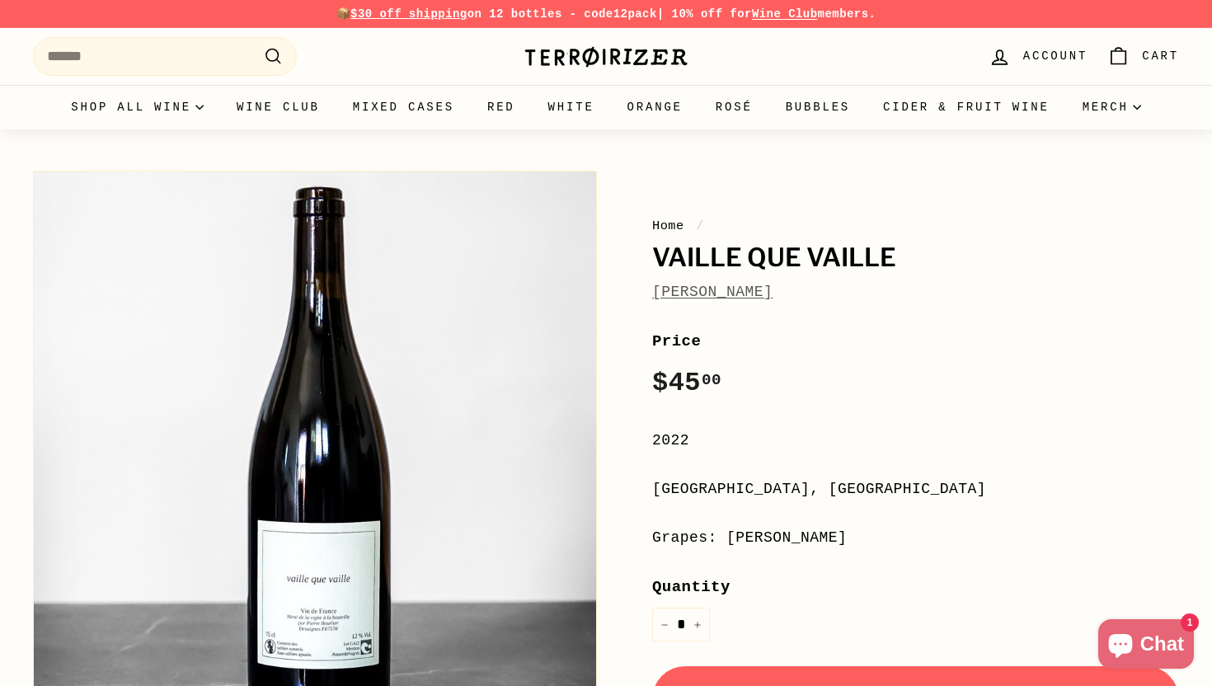  What do you see at coordinates (734, 107) in the screenshot?
I see `a: Rosé` at bounding box center [734, 107].